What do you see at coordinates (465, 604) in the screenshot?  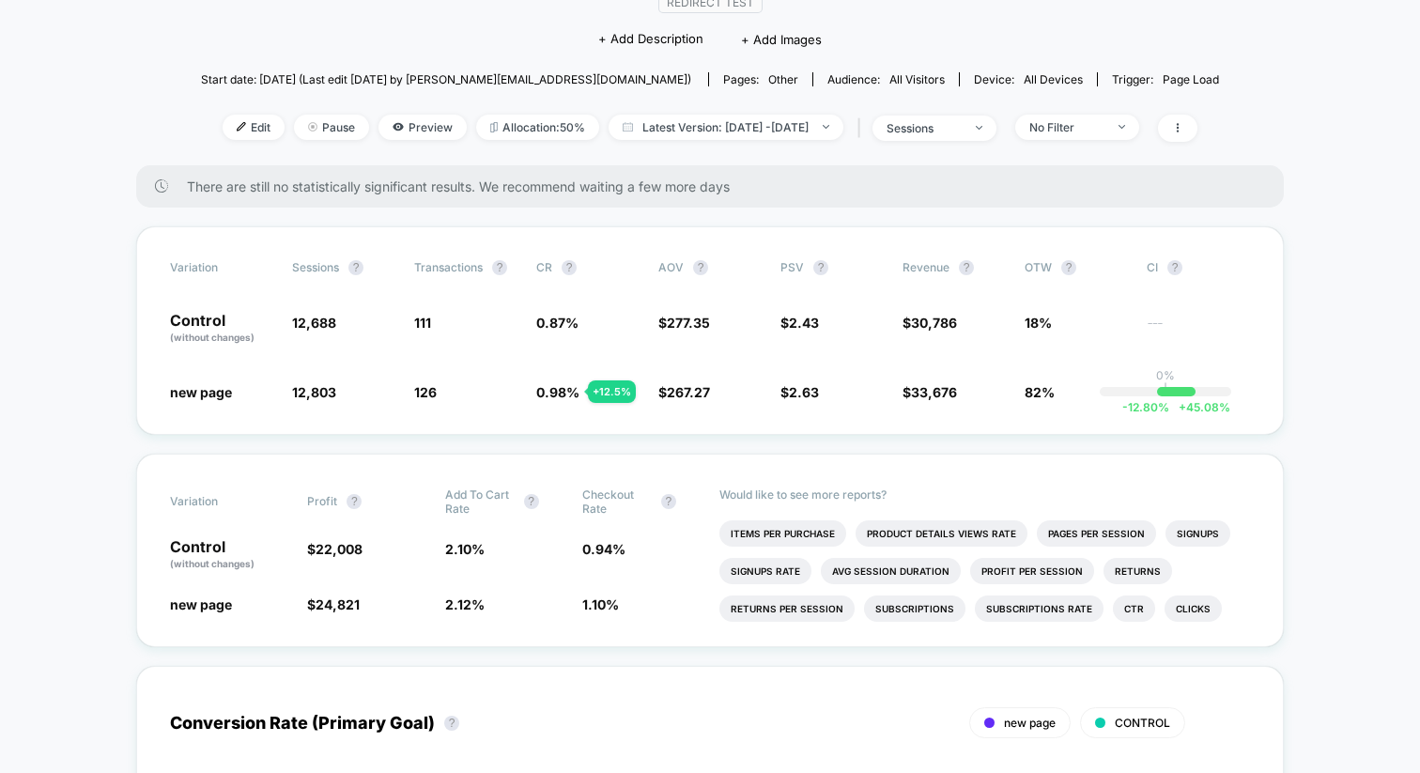 I see `span: 2.12 %` at bounding box center [465, 604].